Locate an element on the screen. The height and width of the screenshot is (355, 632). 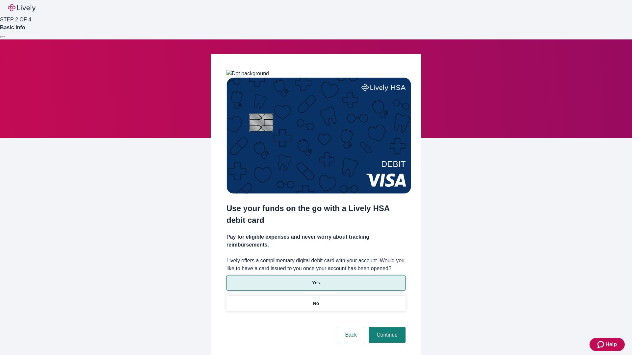
p: No is located at coordinates (316, 304).